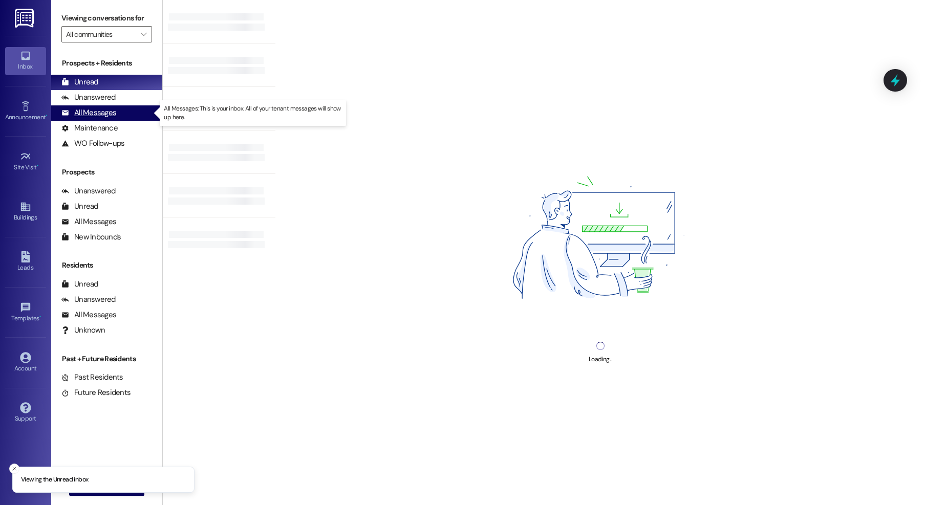  Describe the element at coordinates (54, 480) in the screenshot. I see `p: Viewing the Unread inbox` at that location.